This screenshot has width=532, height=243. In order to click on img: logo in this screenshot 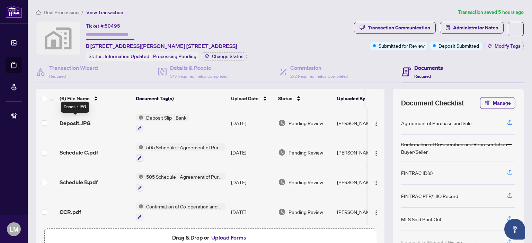, I will do `click(14, 11)`.